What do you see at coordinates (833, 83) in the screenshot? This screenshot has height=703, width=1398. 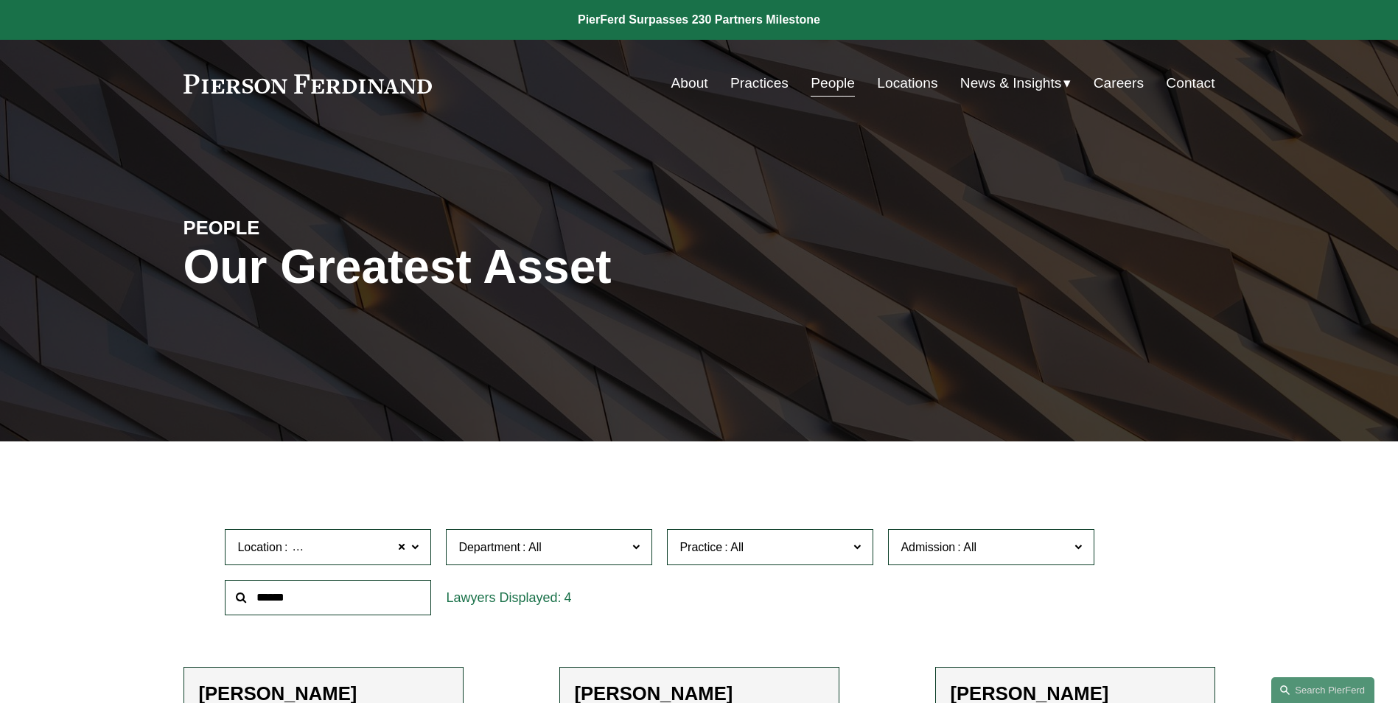 I see `a: People` at bounding box center [833, 83].